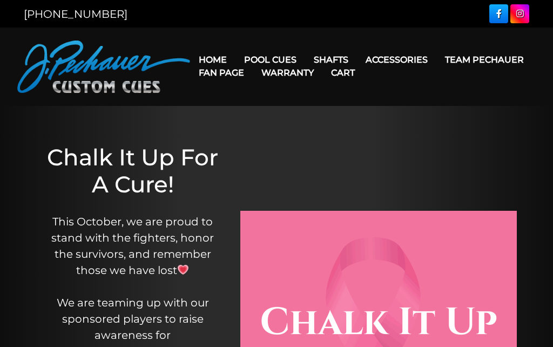  Describe the element at coordinates (331, 59) in the screenshot. I see `a: Shafts` at that location.